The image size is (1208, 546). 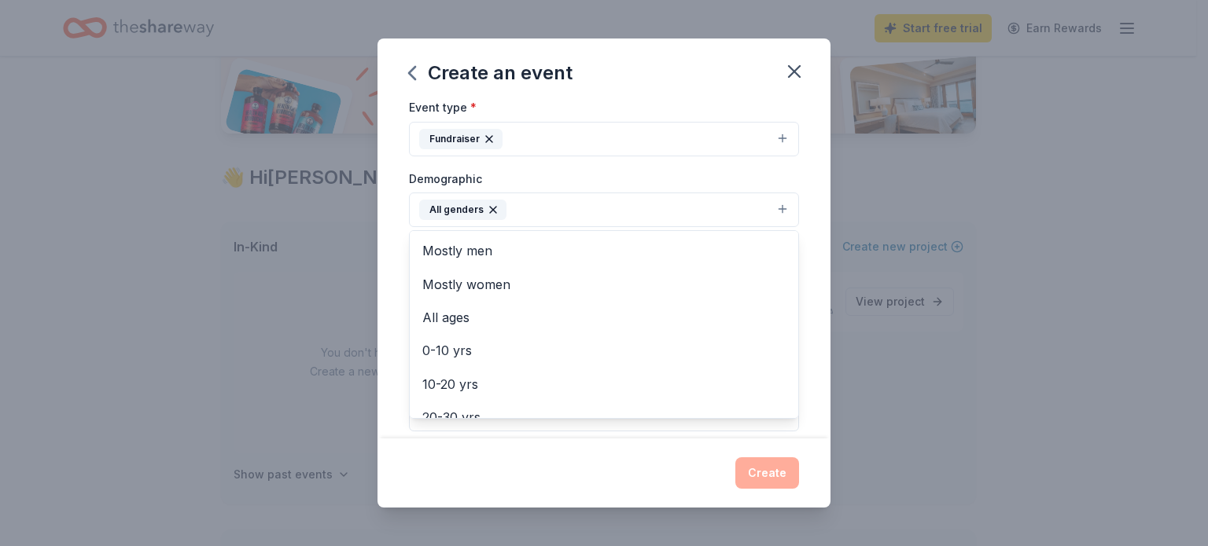 I want to click on button: All genders, so click(x=604, y=210).